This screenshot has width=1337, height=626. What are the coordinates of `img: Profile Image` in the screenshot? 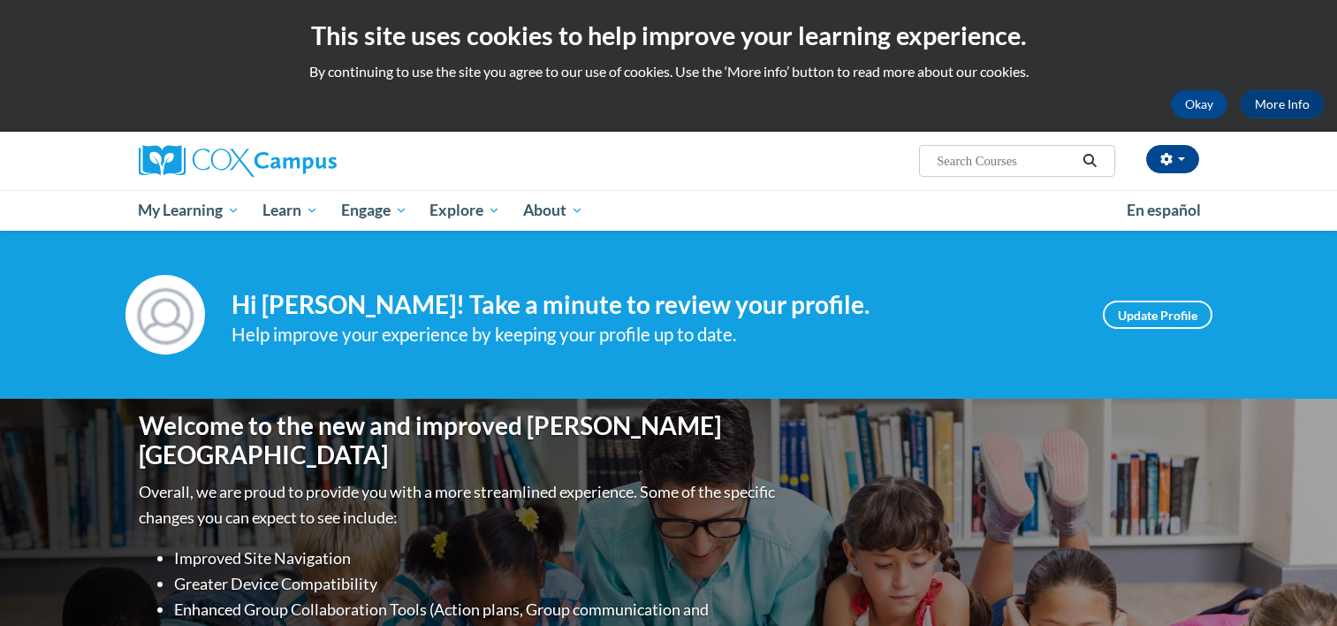 It's located at (165, 315).